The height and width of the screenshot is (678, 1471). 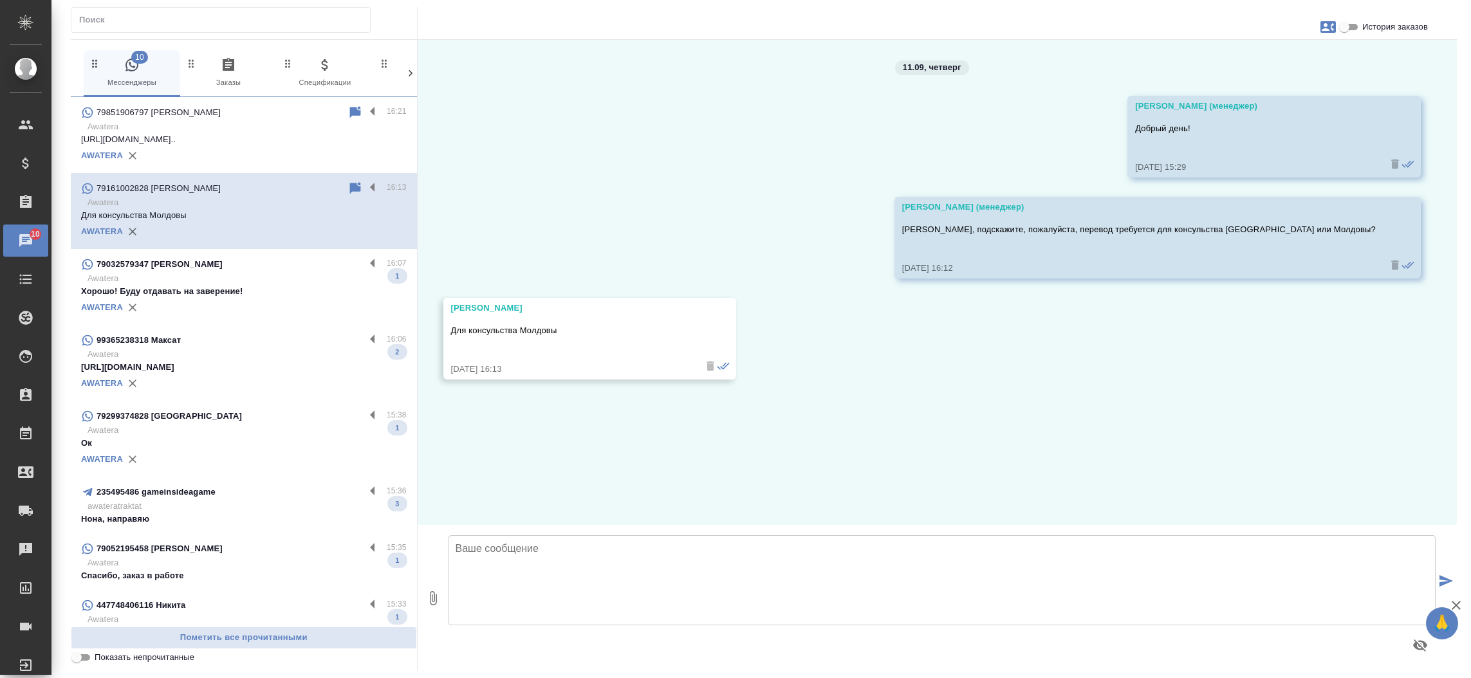 I want to click on a: 10, so click(x=26, y=241).